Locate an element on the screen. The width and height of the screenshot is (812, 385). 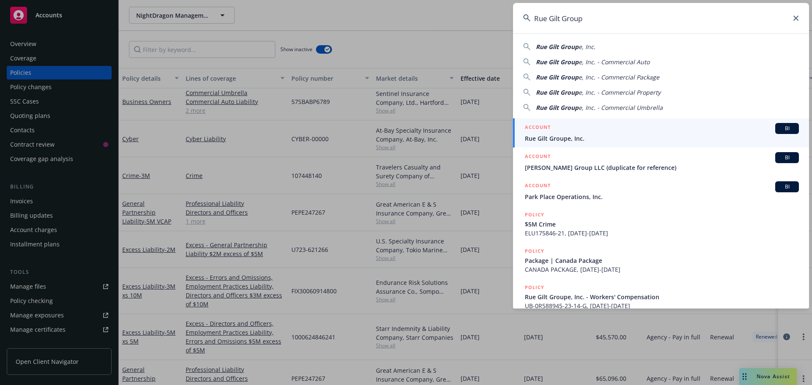
span: Rue Gilt Groupe, Inc. is located at coordinates (662, 138).